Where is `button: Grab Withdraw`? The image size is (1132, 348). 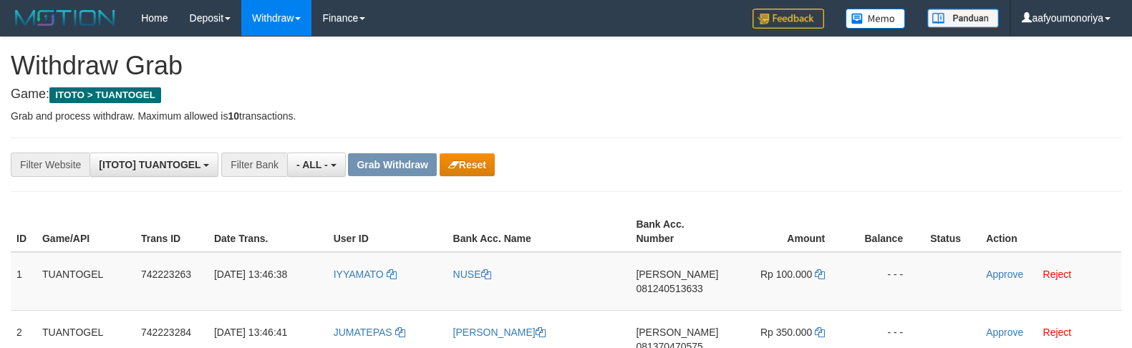 button: Grab Withdraw is located at coordinates (392, 165).